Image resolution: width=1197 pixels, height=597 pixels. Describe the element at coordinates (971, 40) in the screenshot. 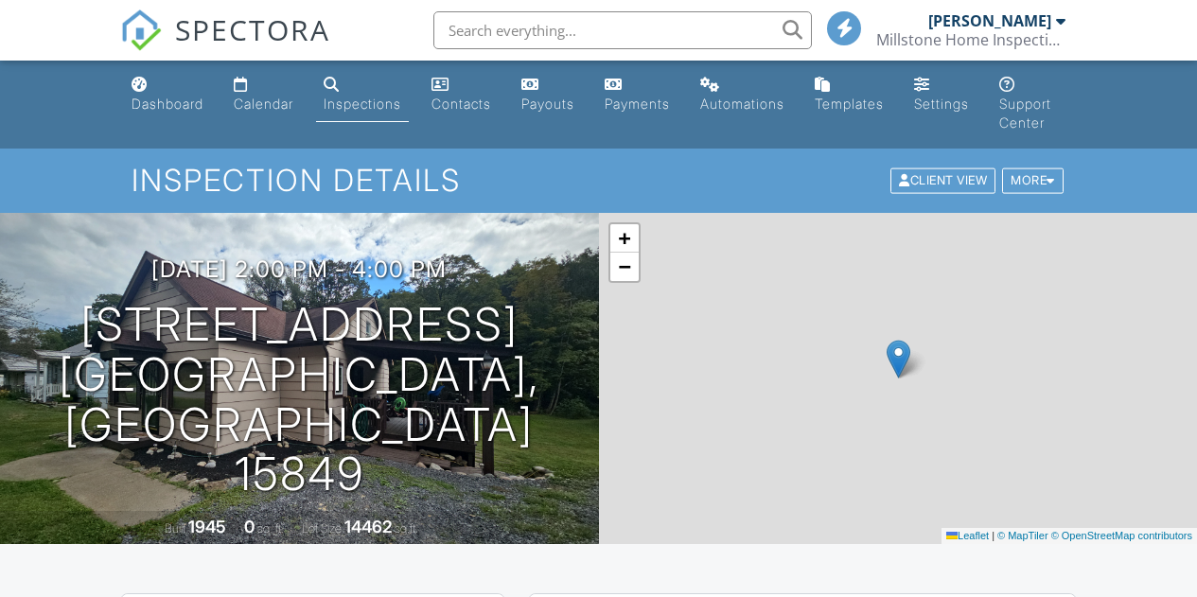

I see `div: Millstone Home Inspections` at that location.